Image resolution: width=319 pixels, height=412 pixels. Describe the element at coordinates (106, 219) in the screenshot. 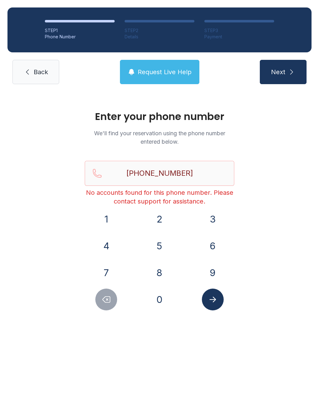

I see `button: 1` at that location.